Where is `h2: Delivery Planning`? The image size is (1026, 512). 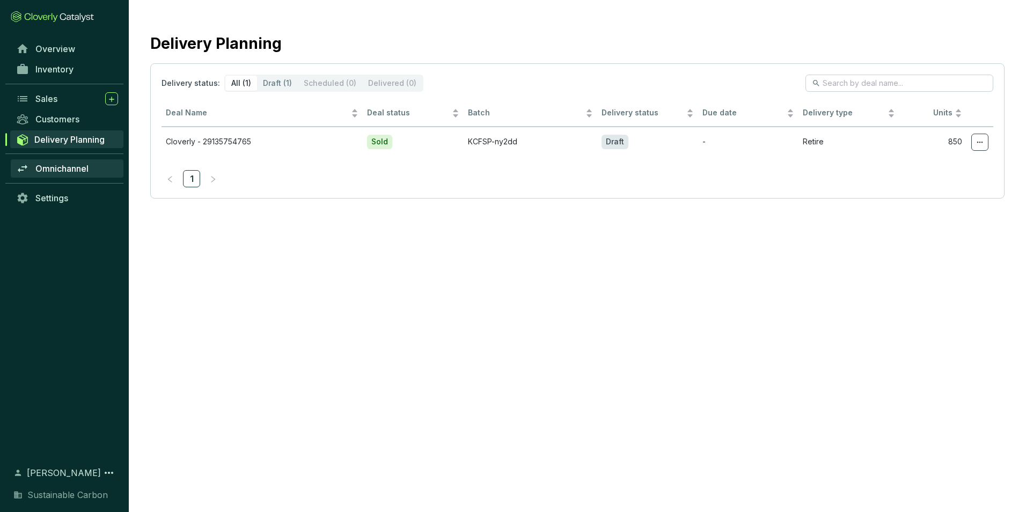
h2: Delivery Planning is located at coordinates (216, 43).